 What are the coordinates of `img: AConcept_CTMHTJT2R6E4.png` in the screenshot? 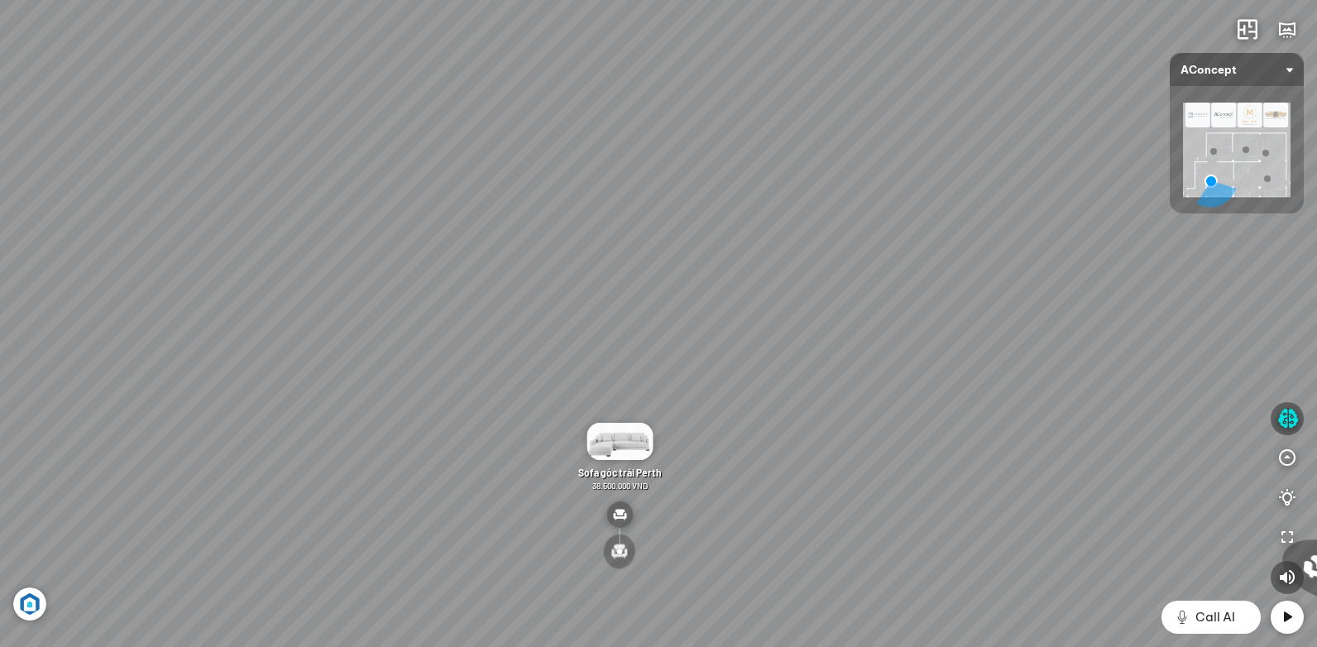 It's located at (1237, 150).